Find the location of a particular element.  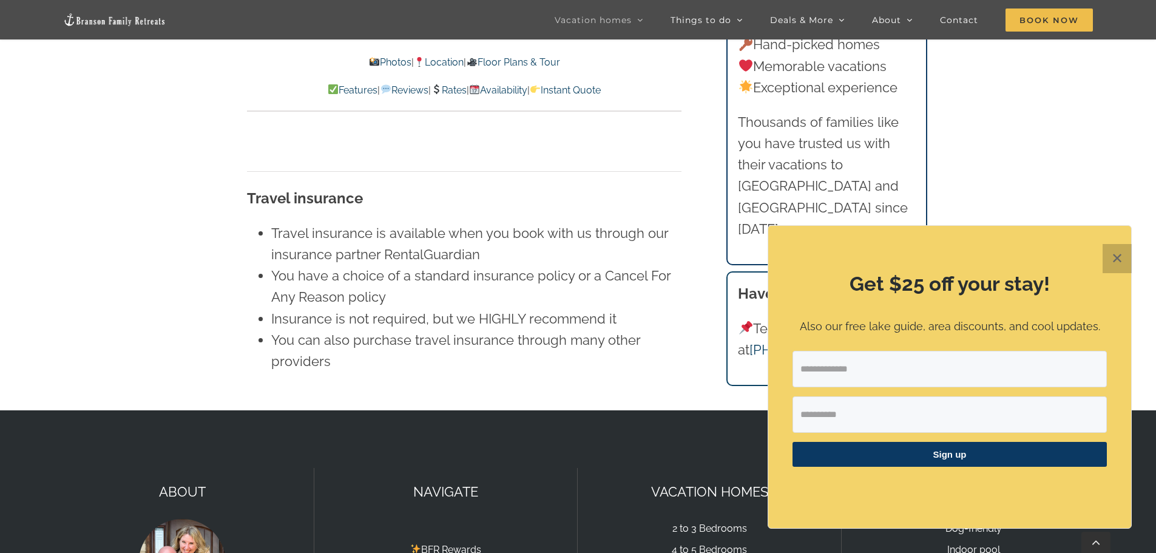

a: Instant Quote is located at coordinates (565, 90).